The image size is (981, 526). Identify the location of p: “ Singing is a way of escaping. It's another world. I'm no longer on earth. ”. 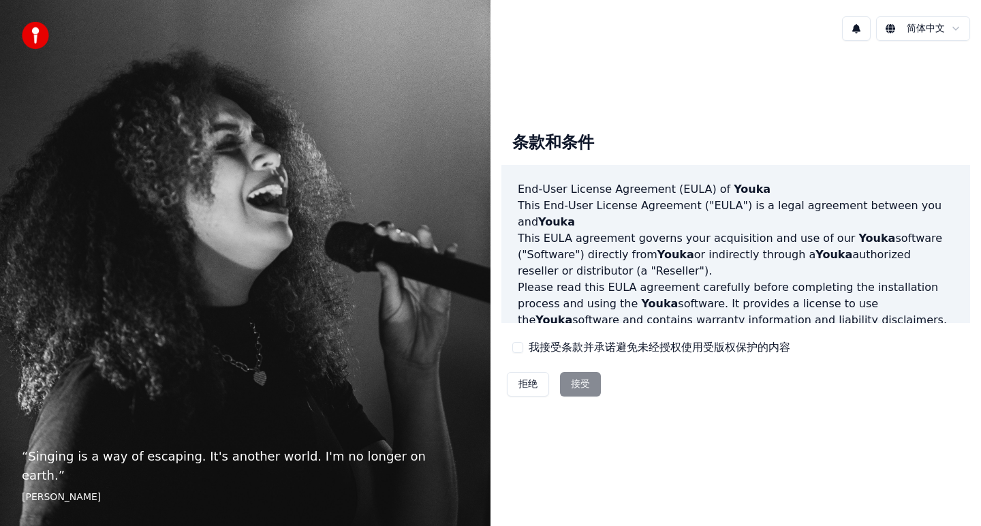
(245, 466).